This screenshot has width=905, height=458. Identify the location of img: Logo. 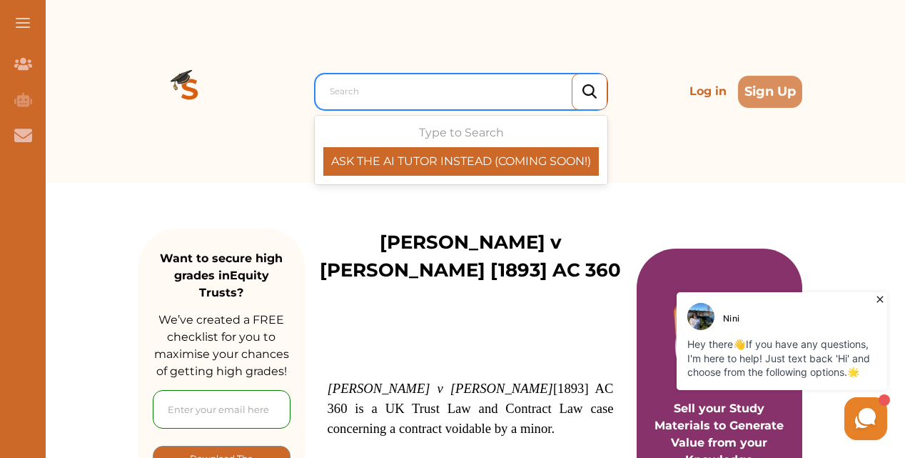
(190, 91).